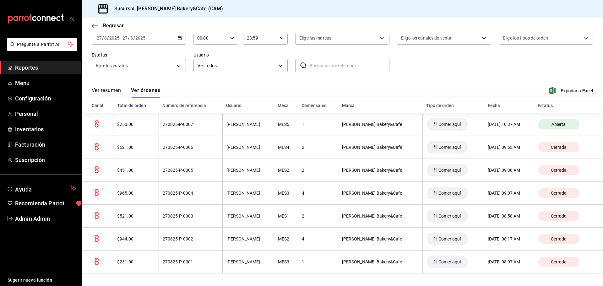  What do you see at coordinates (572, 91) in the screenshot?
I see `button: Exportar a Excel` at bounding box center [572, 91].